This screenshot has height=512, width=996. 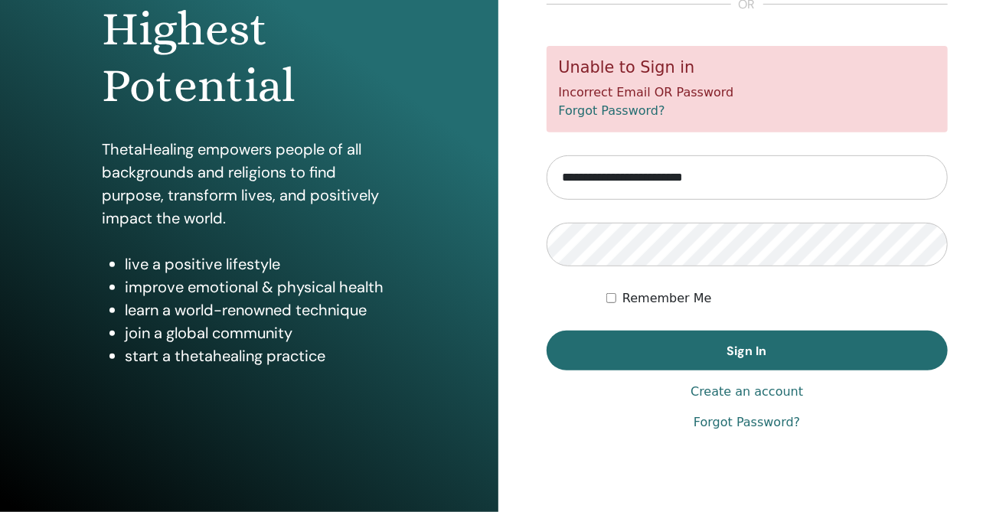 I want to click on div: Incorrect Email OR Password, so click(x=747, y=89).